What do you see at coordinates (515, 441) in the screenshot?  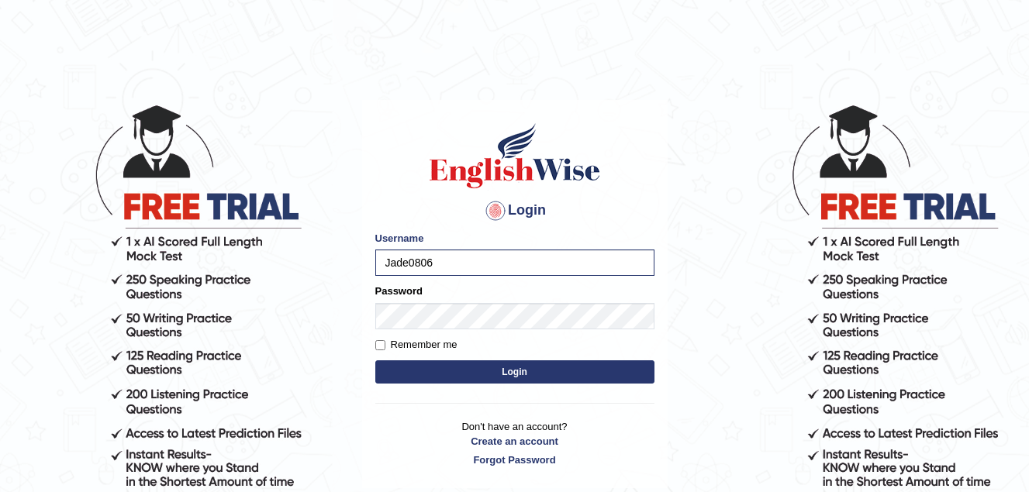 I see `a: Create an account` at bounding box center [515, 441].